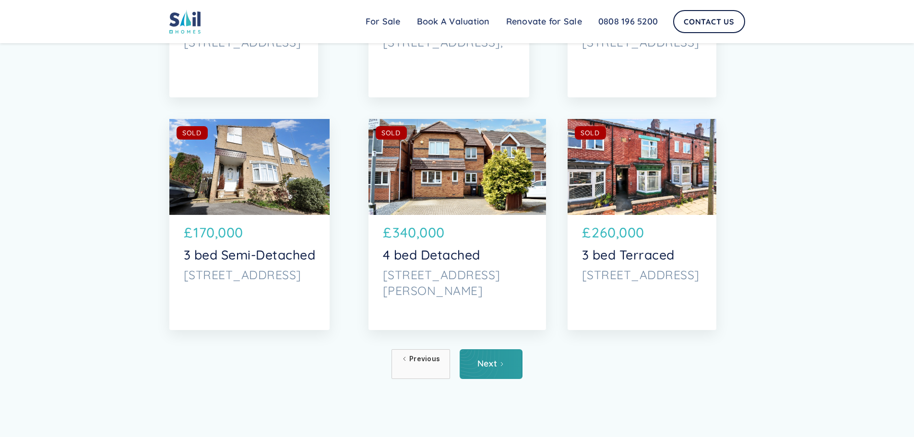 Image resolution: width=914 pixels, height=437 pixels. What do you see at coordinates (491, 364) in the screenshot?
I see `a: Next Page` at bounding box center [491, 364].